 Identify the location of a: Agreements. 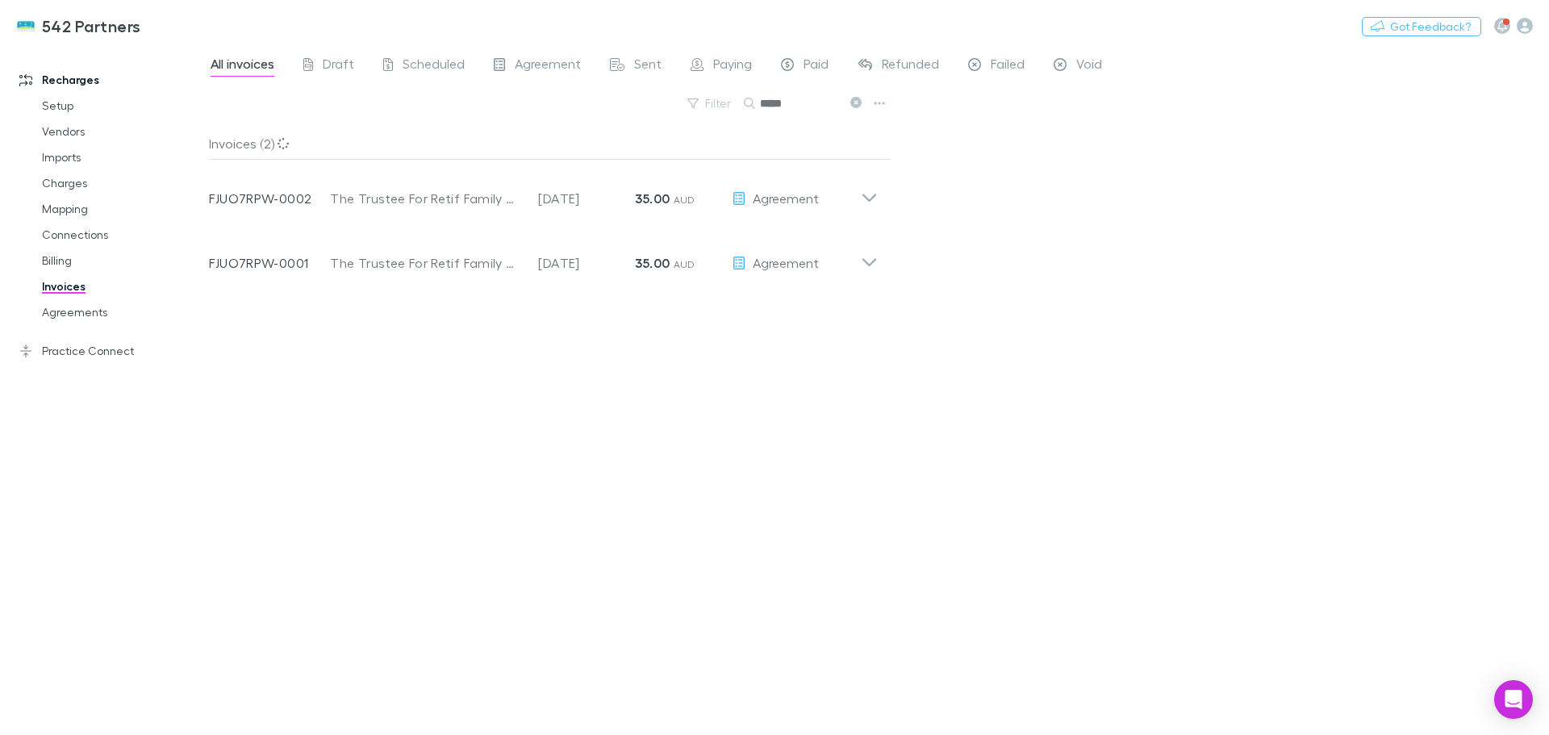
(122, 312).